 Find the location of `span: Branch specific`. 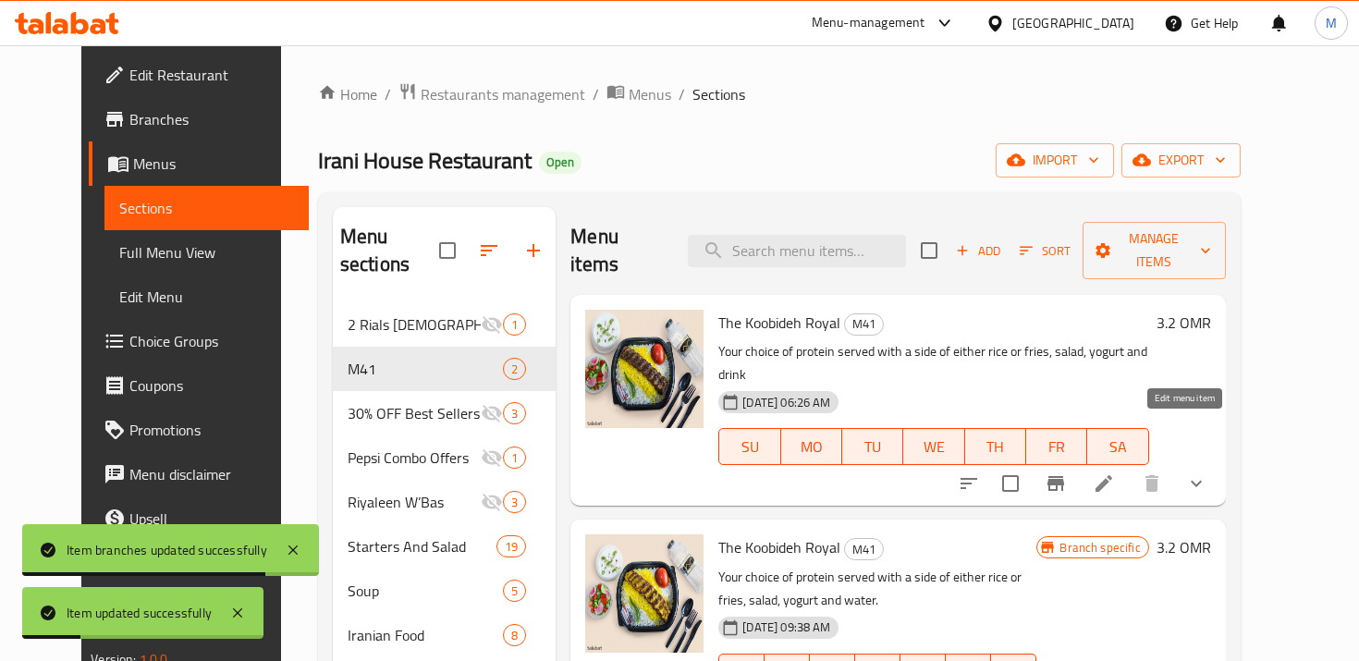

span: Branch specific is located at coordinates (1099, 547).